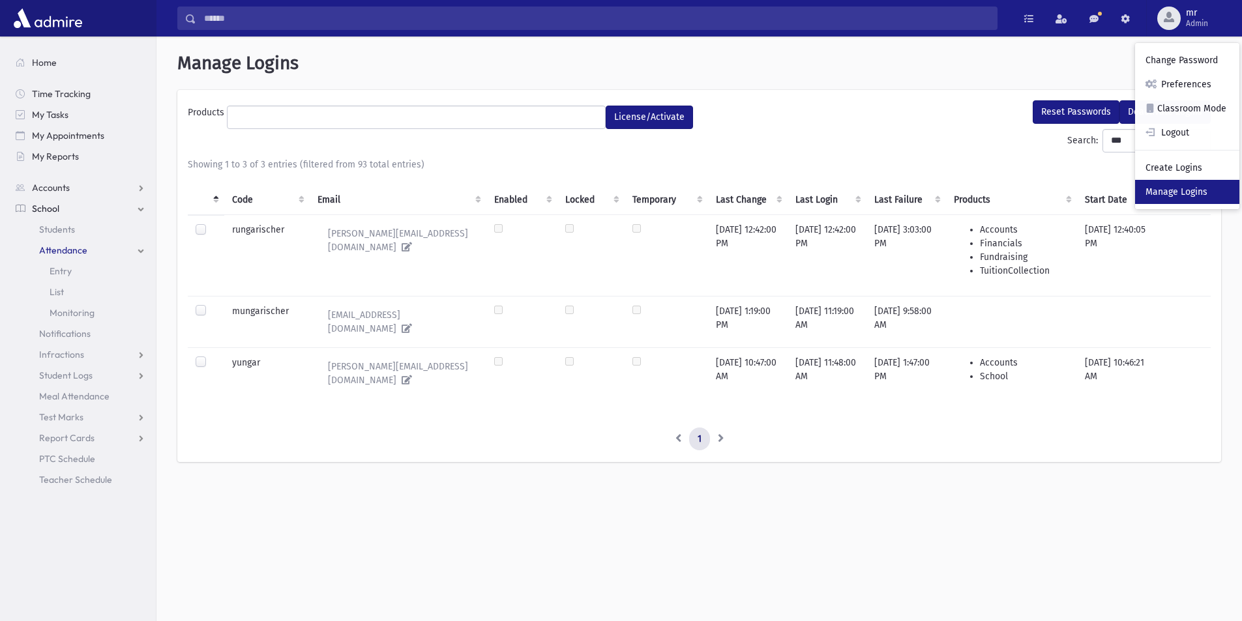 Image resolution: width=1242 pixels, height=621 pixels. I want to click on span: Meal Attendance, so click(74, 396).